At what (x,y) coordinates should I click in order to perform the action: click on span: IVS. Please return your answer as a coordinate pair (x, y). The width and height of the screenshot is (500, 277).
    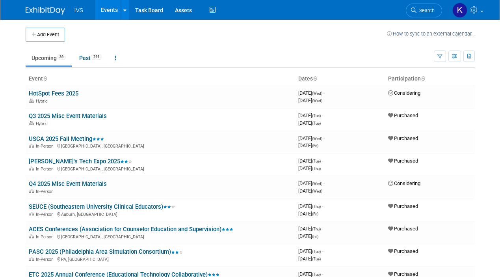
    Looking at the image, I should click on (79, 10).